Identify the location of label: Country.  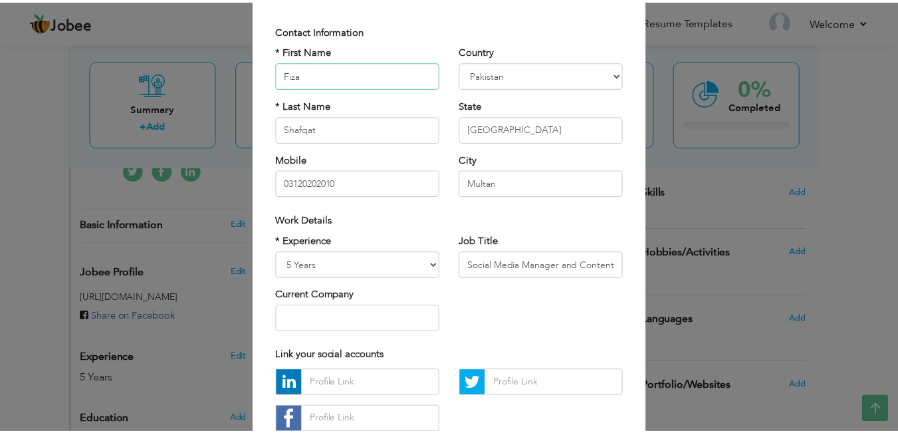
(481, 51).